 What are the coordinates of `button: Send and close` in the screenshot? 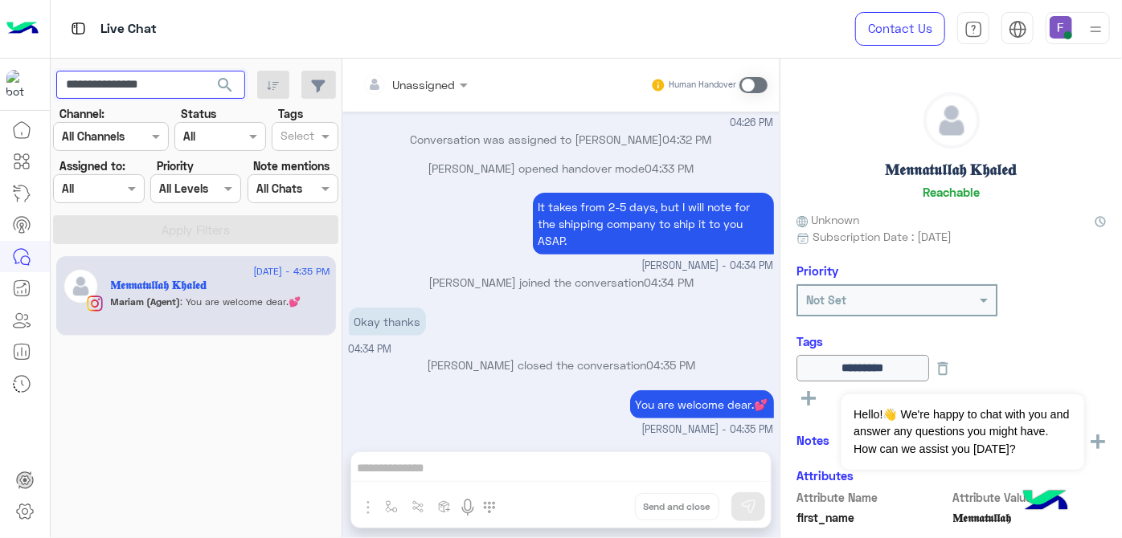 It's located at (677, 507).